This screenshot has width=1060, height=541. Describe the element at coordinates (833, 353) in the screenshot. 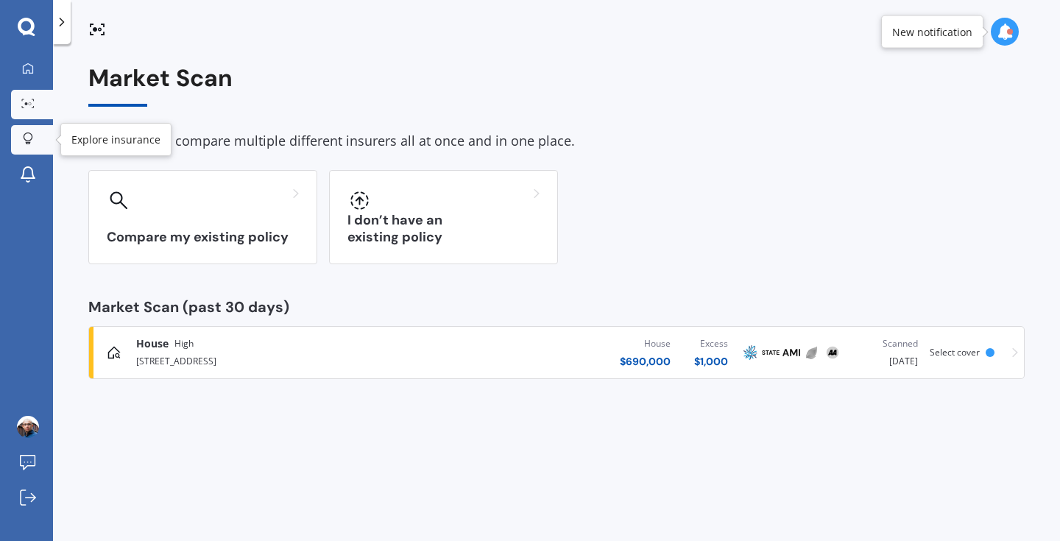

I see `img: AA` at that location.